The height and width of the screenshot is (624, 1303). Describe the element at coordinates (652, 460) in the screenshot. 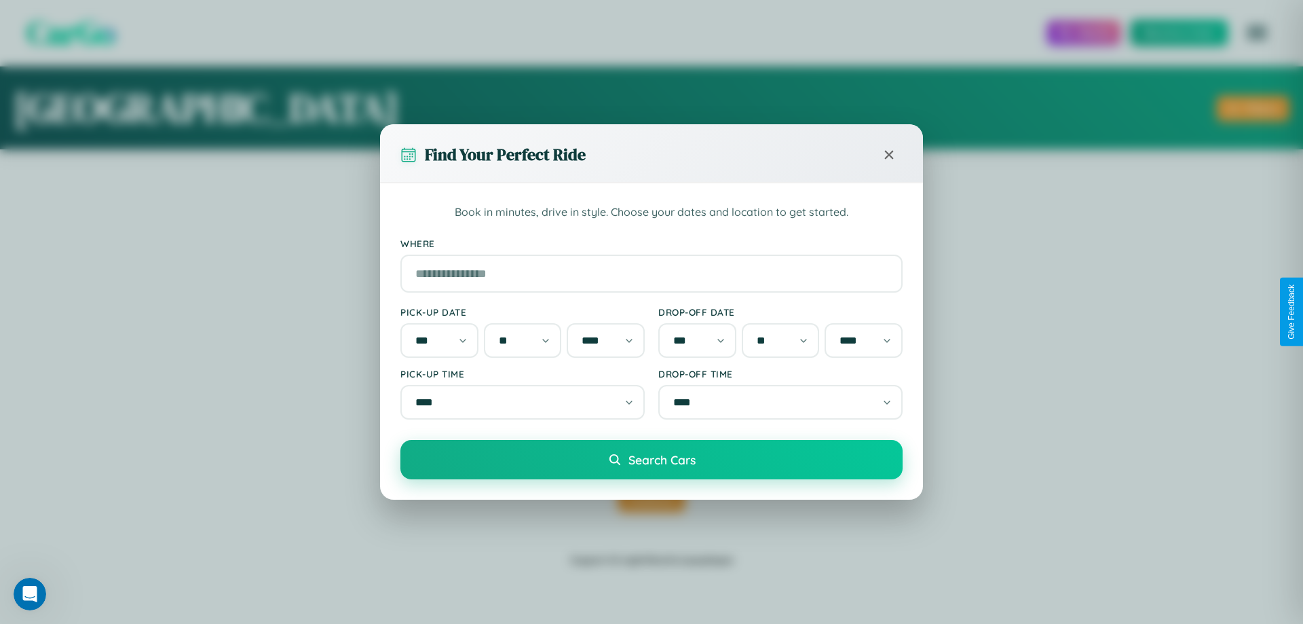

I see `button: Search Cars` at that location.